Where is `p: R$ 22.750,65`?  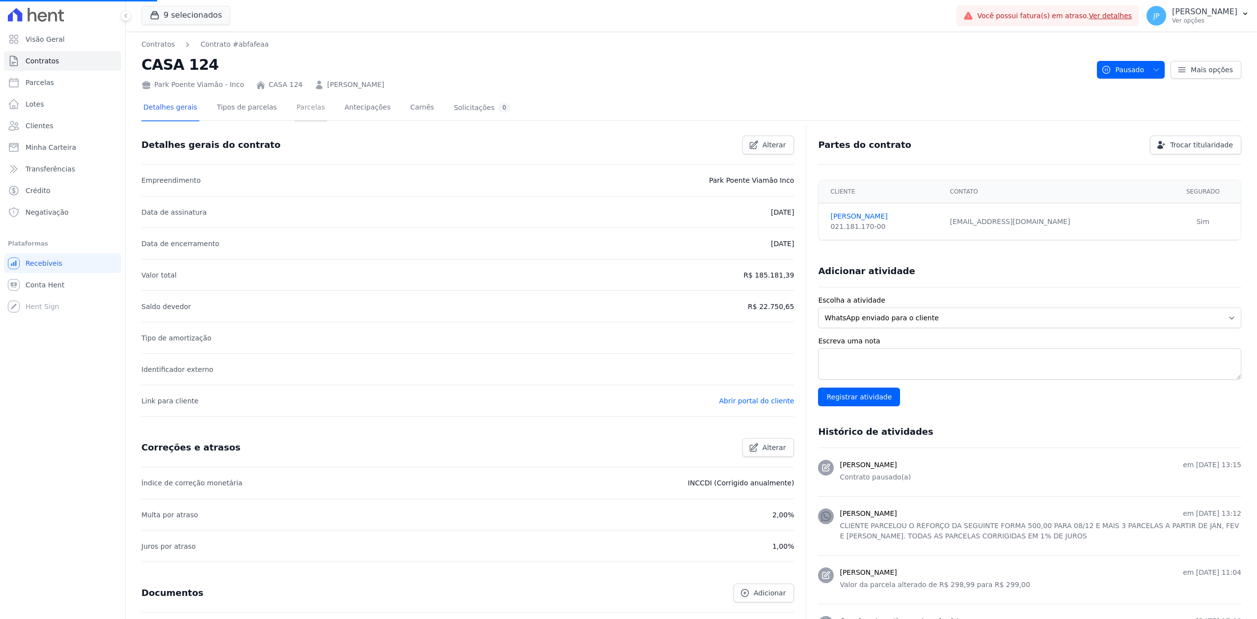 p: R$ 22.750,65 is located at coordinates (771, 306).